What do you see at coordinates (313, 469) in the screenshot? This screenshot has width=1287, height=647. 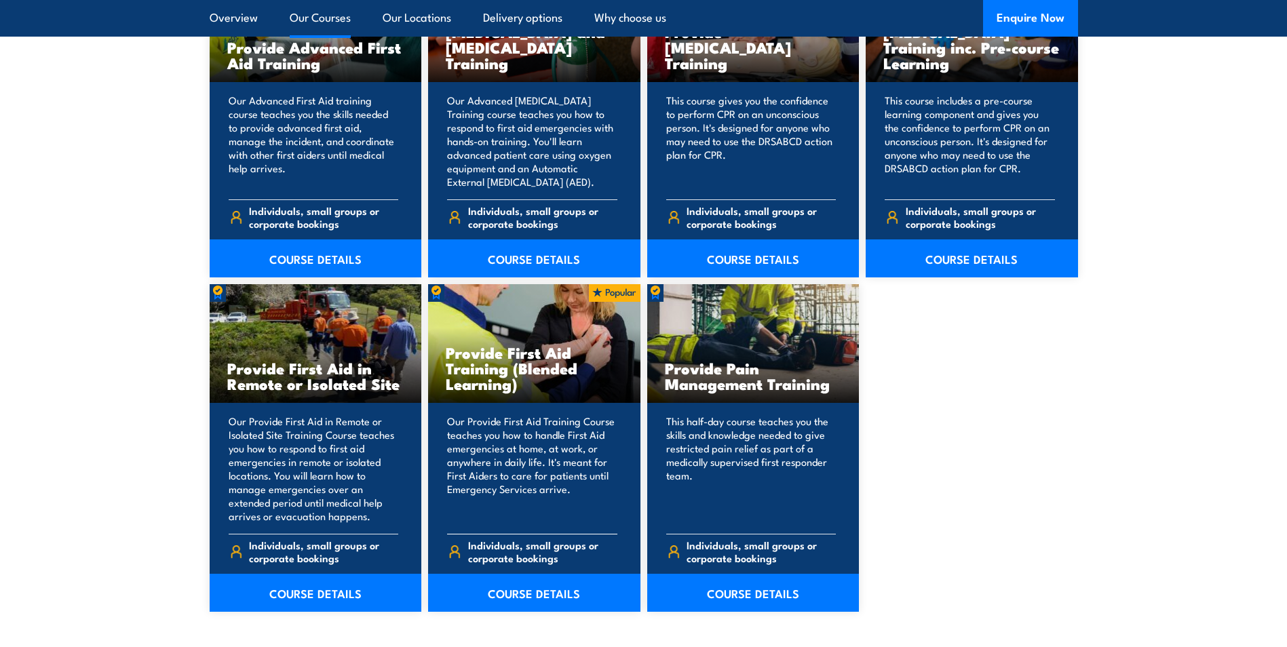 I see `p: Our Provide First Aid in Remote or Isolated Site Training Course teaches you how to respond to fi...` at bounding box center [313, 469].